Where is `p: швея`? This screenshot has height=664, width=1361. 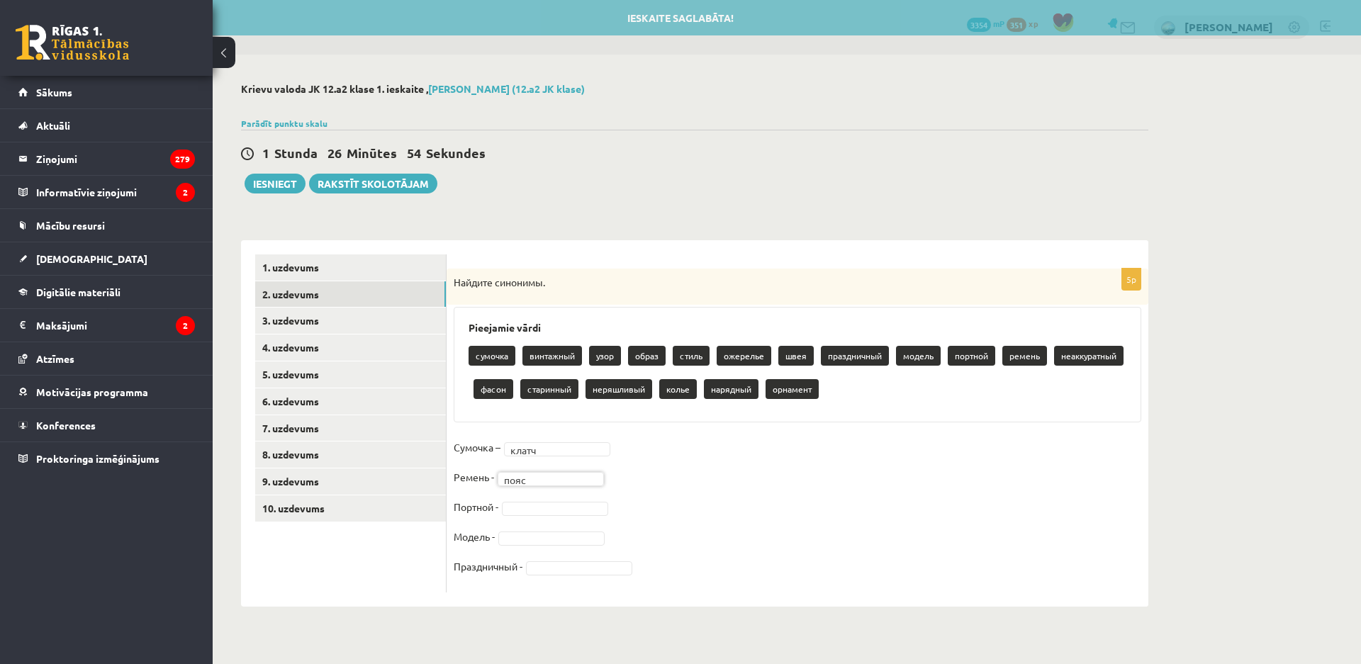 p: швея is located at coordinates (796, 356).